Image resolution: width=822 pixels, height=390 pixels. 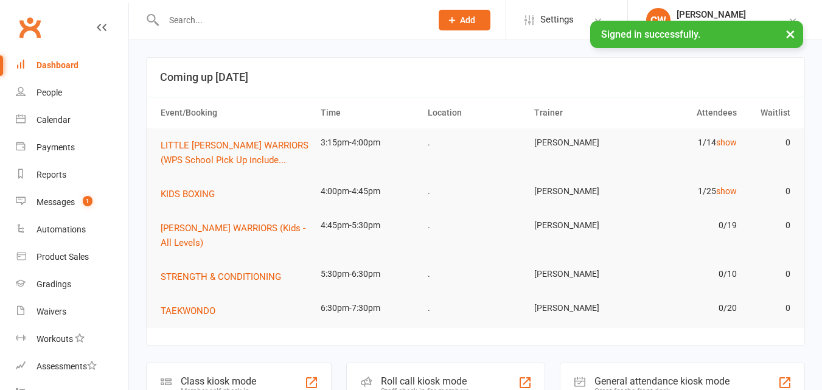 I want to click on button: Add, so click(x=464, y=20).